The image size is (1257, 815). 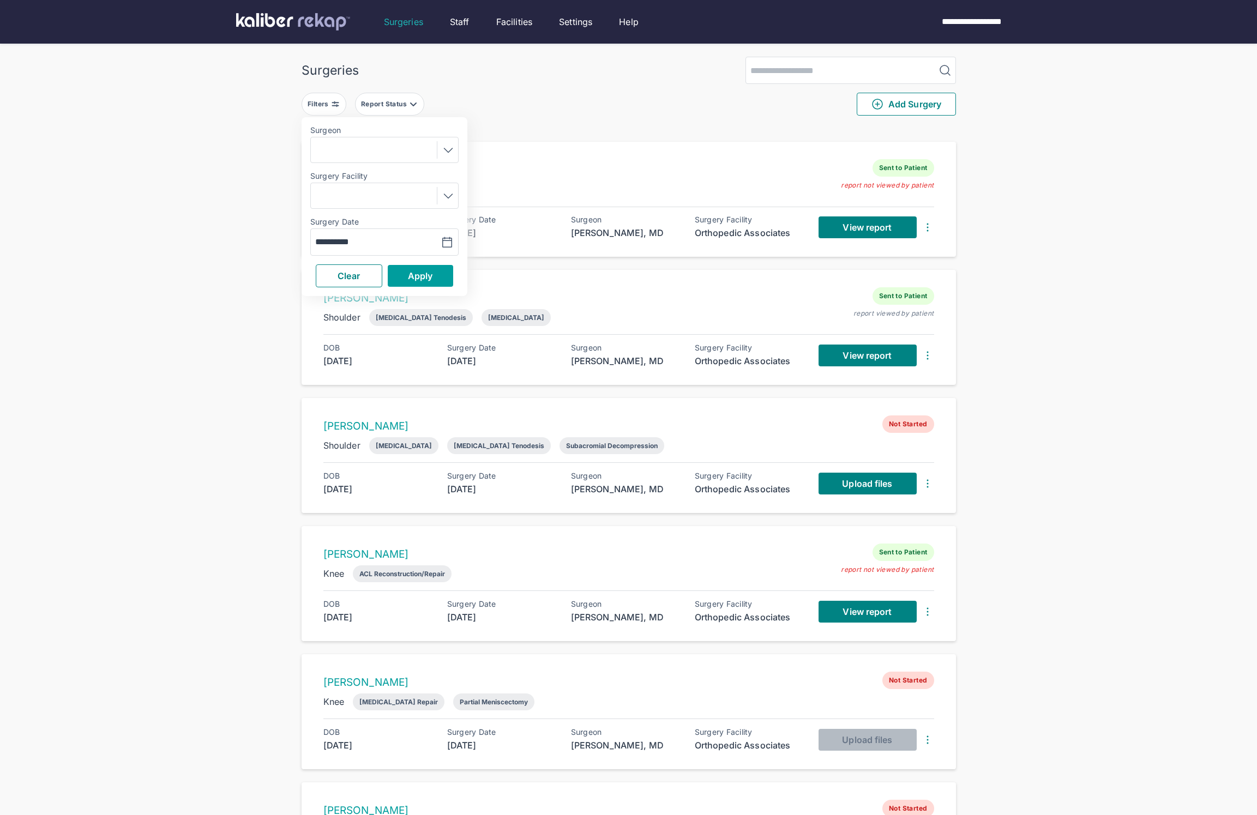 I want to click on span: Add Surgery, so click(x=906, y=104).